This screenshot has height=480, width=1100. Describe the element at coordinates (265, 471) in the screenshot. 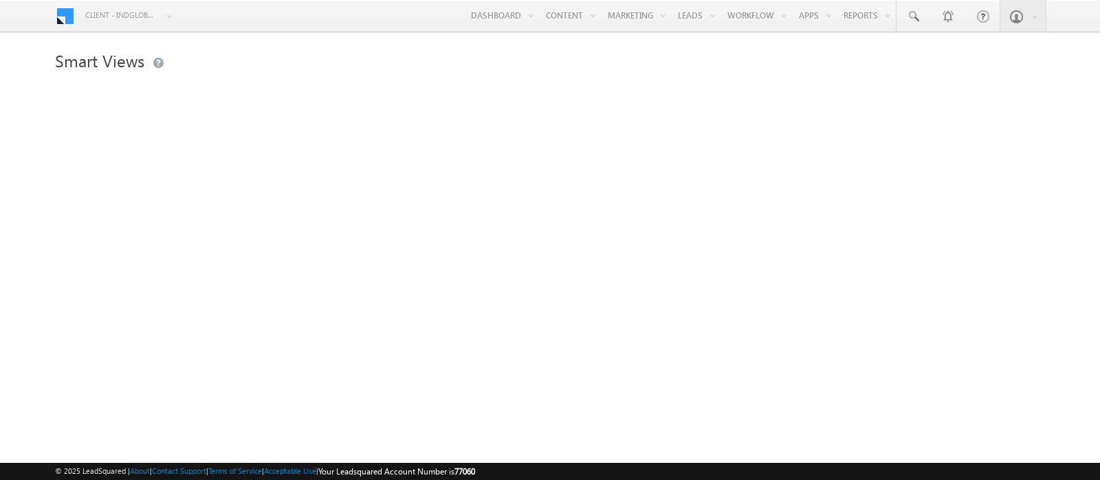

I see `span: © 2025 LeadSquared | | | | |` at that location.